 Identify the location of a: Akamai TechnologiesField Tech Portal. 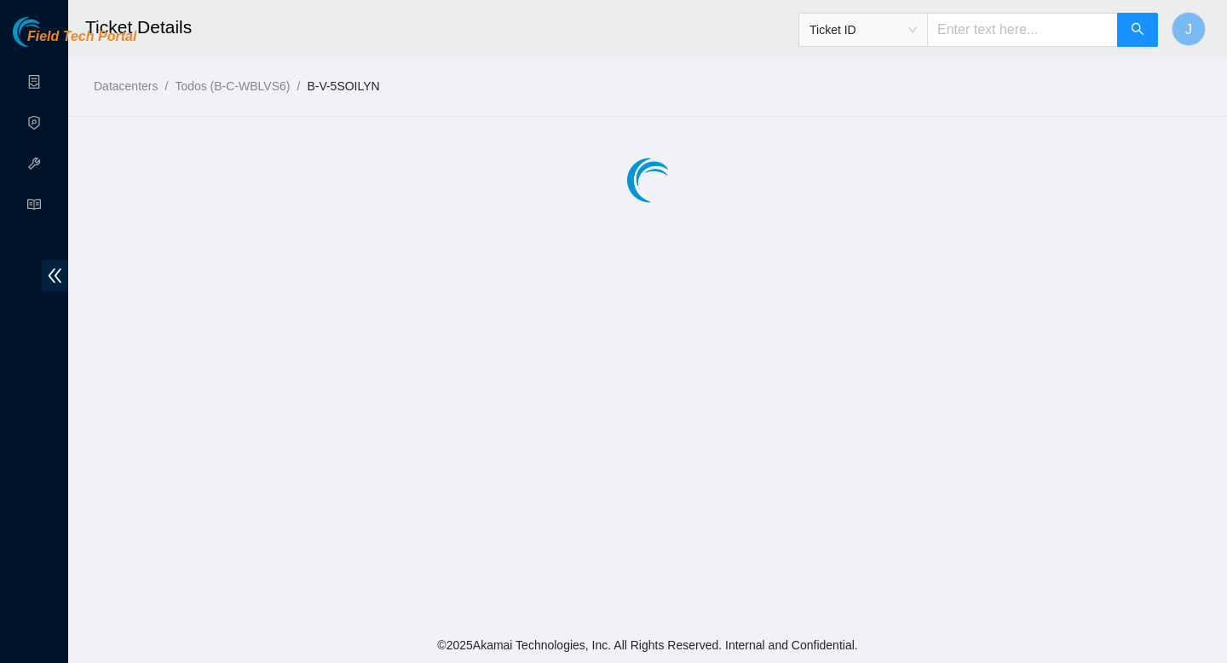
(74, 42).